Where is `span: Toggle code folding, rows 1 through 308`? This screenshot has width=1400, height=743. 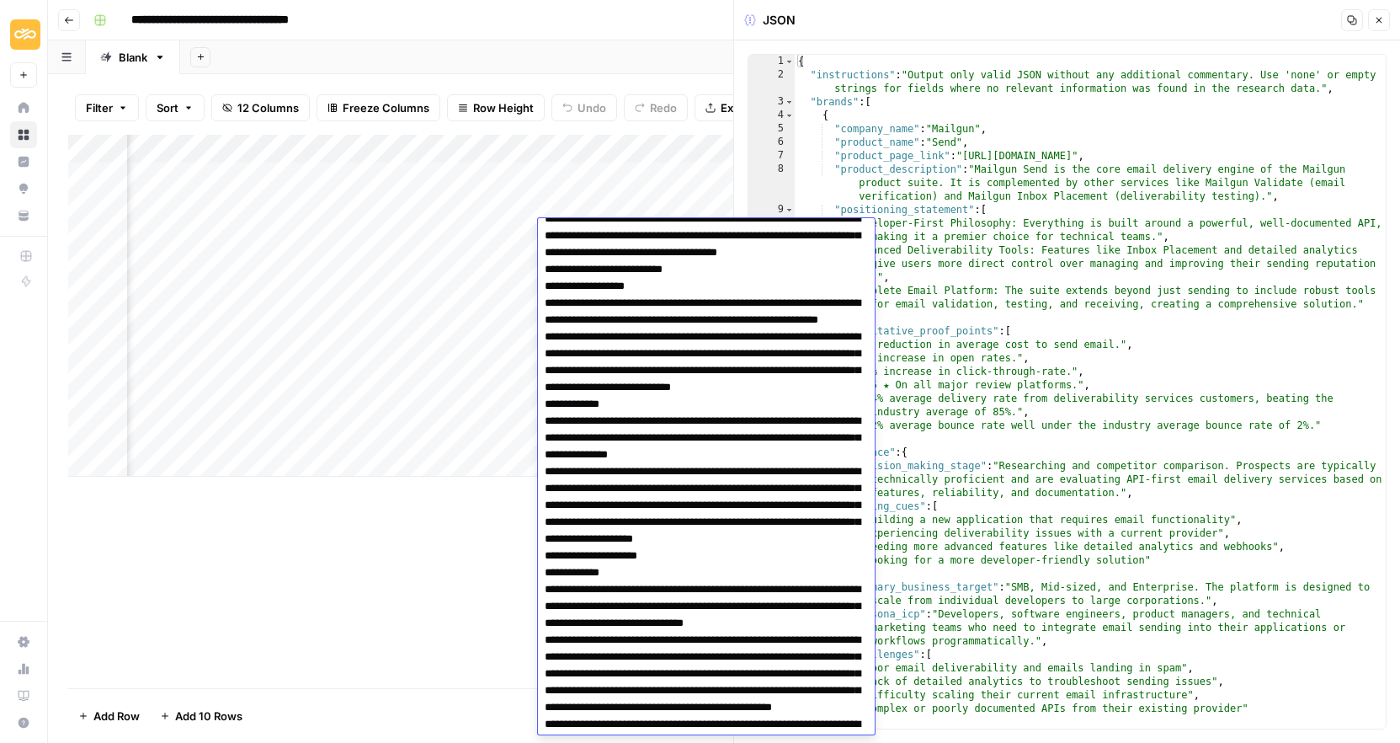
span: Toggle code folding, rows 1 through 308 is located at coordinates (789, 61).